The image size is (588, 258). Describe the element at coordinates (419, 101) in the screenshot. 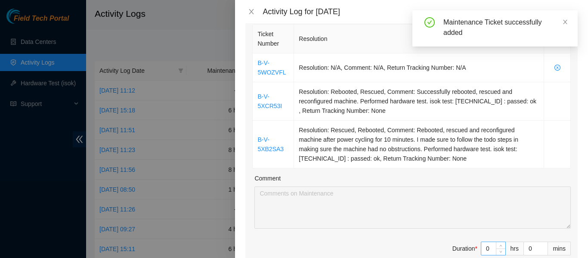

I see `td: Resolution: Rebooted, Rescued, Comment: Successfully rebooted, rescued and reconfigured machine. ...` at that location.